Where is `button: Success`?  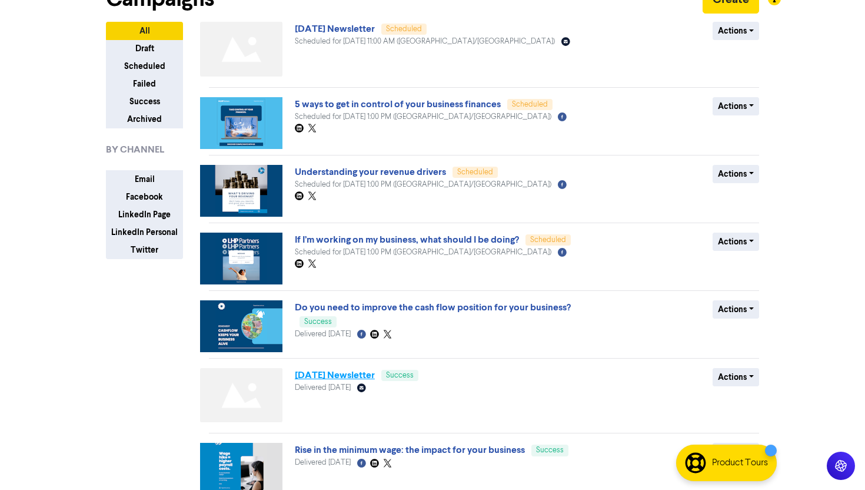
button: Success is located at coordinates (144, 101).